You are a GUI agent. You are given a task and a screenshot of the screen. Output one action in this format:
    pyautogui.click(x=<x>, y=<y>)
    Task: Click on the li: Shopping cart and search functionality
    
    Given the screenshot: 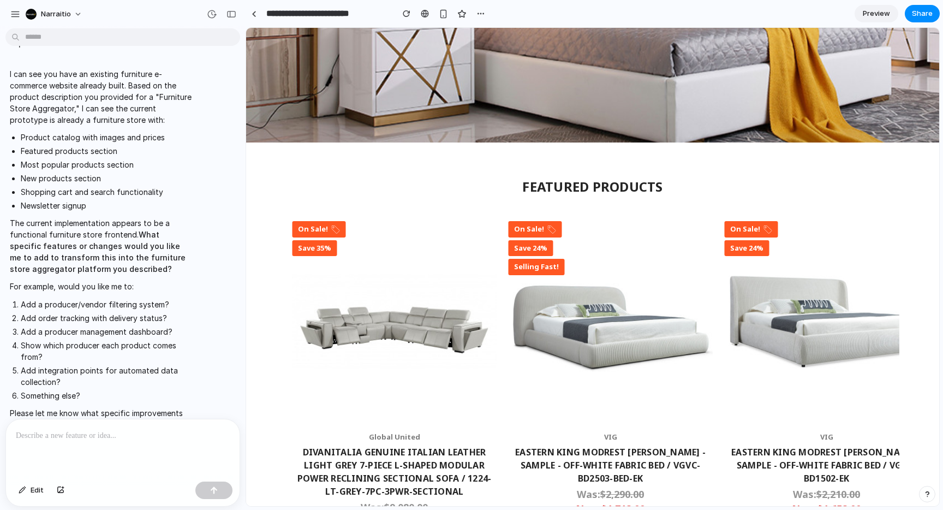 What is the action you would take?
    pyautogui.click(x=106, y=192)
    